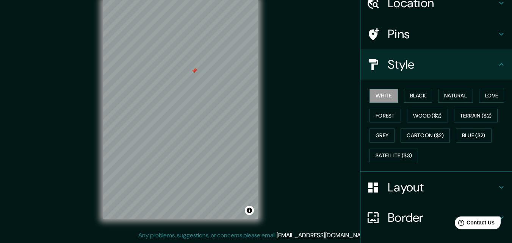  I want to click on span: Contact Us, so click(36, 9).